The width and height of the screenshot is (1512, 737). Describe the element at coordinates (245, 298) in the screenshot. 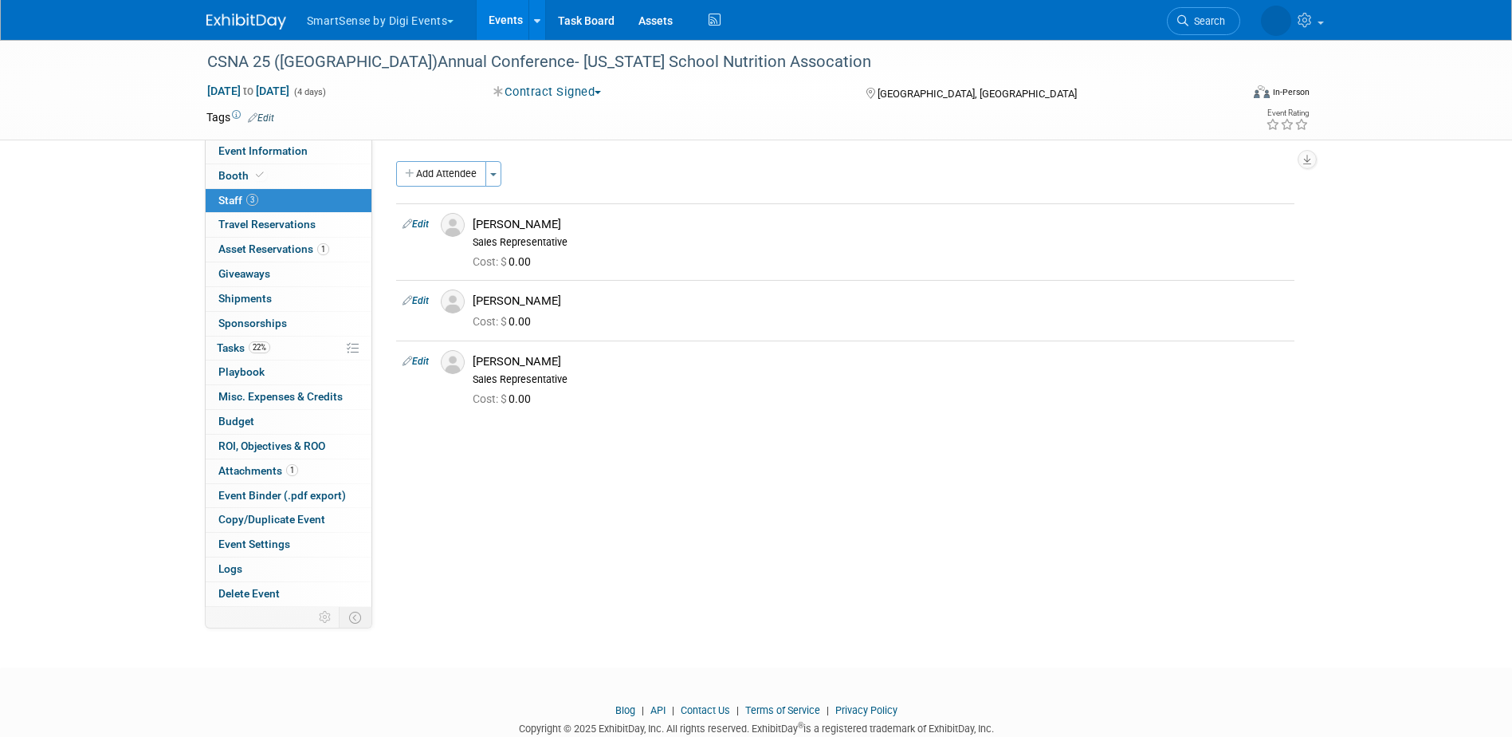

I see `span: Shipments` at that location.